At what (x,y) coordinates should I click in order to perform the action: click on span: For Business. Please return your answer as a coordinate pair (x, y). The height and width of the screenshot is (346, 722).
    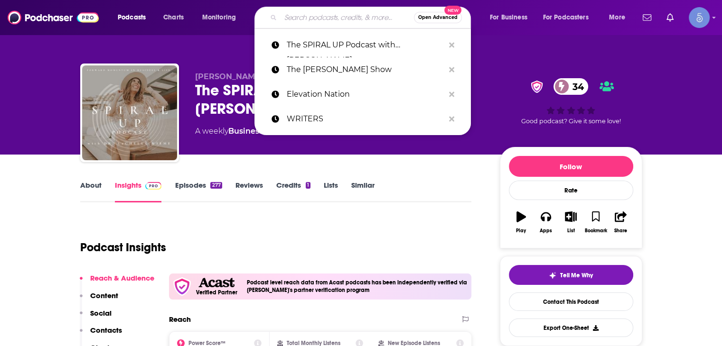
    Looking at the image, I should click on (508, 18).